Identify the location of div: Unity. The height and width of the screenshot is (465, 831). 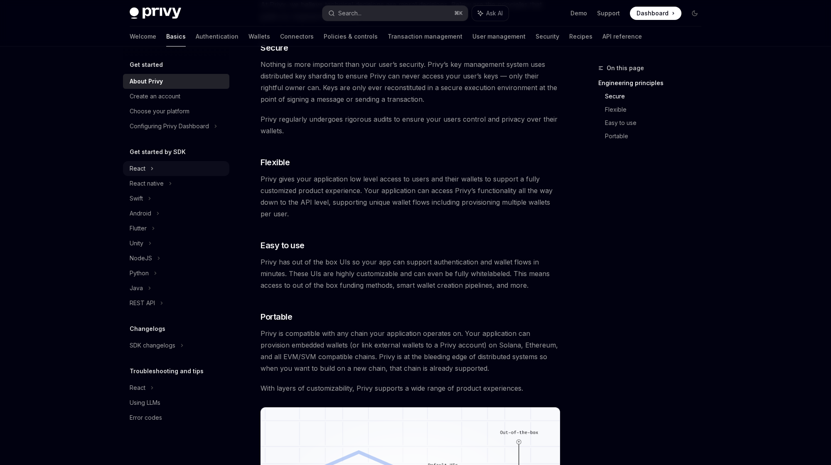
(136, 243).